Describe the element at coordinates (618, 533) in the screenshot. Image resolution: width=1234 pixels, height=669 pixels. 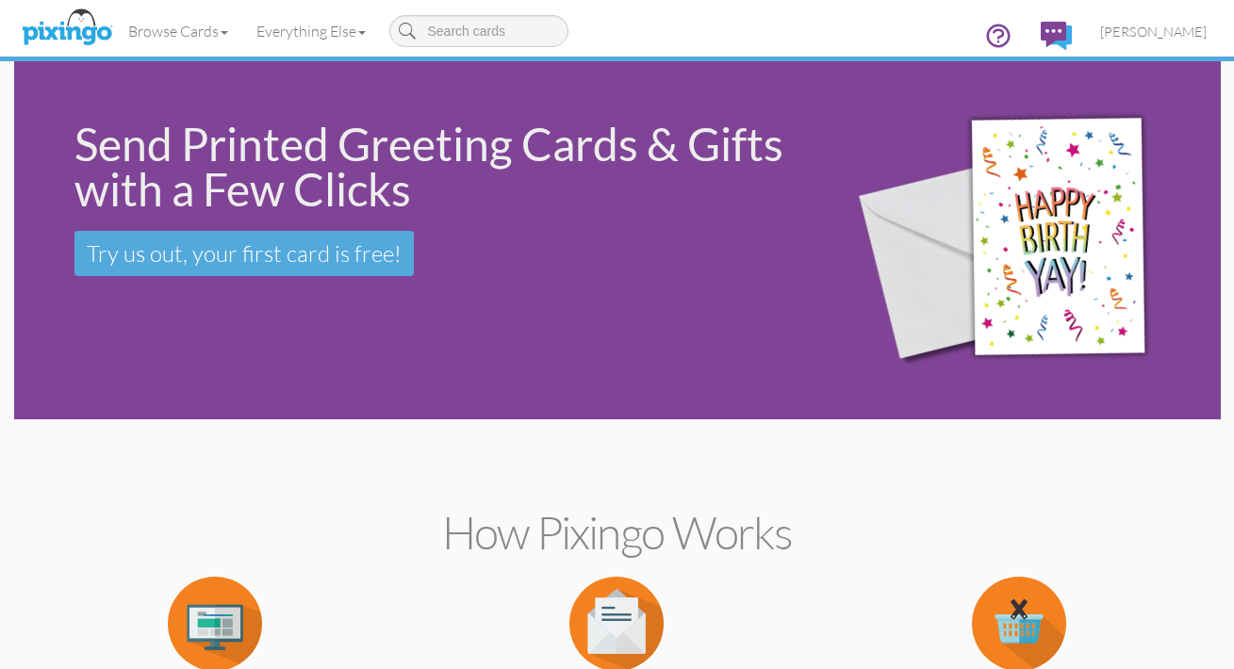
I see `h2: How Pixingo works` at that location.